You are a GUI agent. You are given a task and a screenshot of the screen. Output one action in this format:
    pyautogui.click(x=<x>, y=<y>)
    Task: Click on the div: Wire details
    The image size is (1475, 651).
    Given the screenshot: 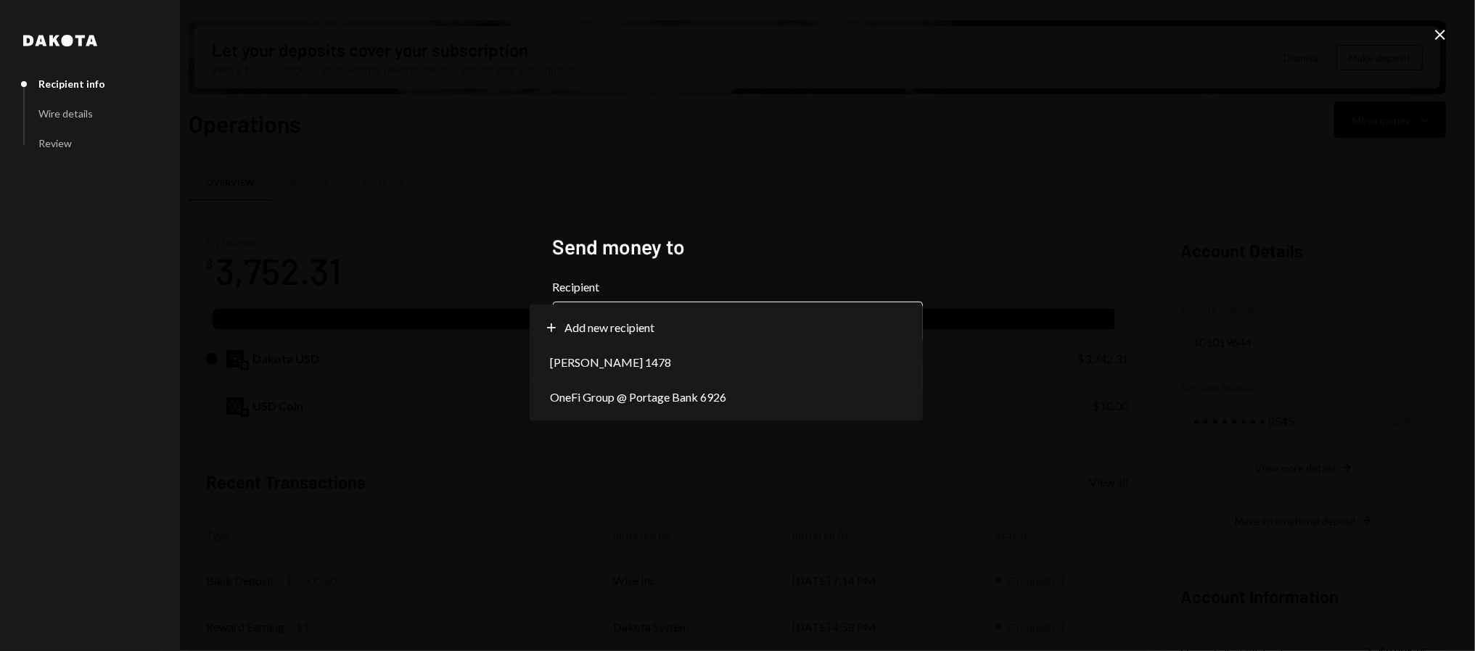 What is the action you would take?
    pyautogui.click(x=65, y=113)
    